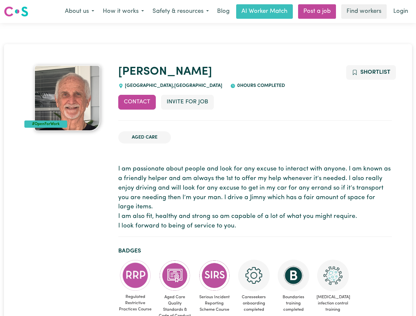  I want to click on span: Careseekers onboarding completed, so click(254, 304).